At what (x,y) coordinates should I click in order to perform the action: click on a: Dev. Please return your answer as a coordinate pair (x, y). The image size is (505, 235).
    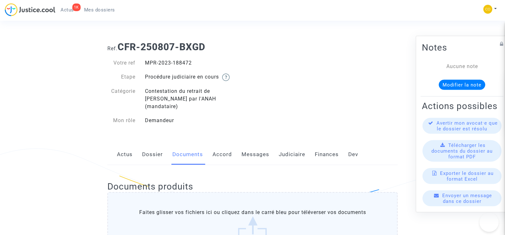
    Looking at the image, I should click on (353, 155).